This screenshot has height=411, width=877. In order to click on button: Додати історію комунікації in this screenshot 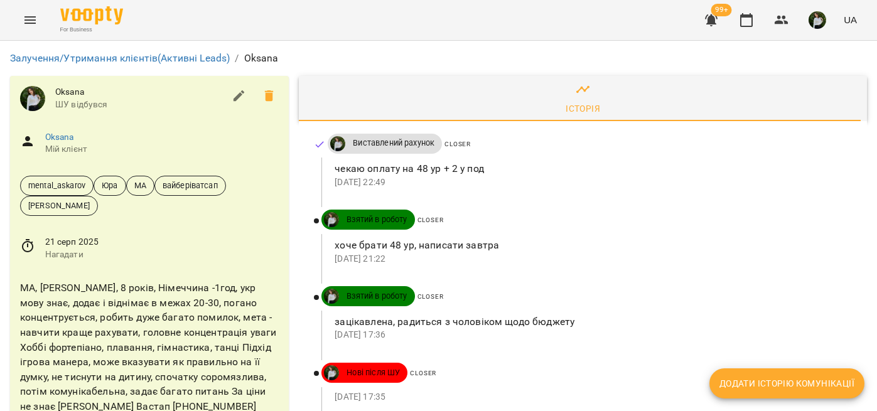, I will do `click(787, 384)`.